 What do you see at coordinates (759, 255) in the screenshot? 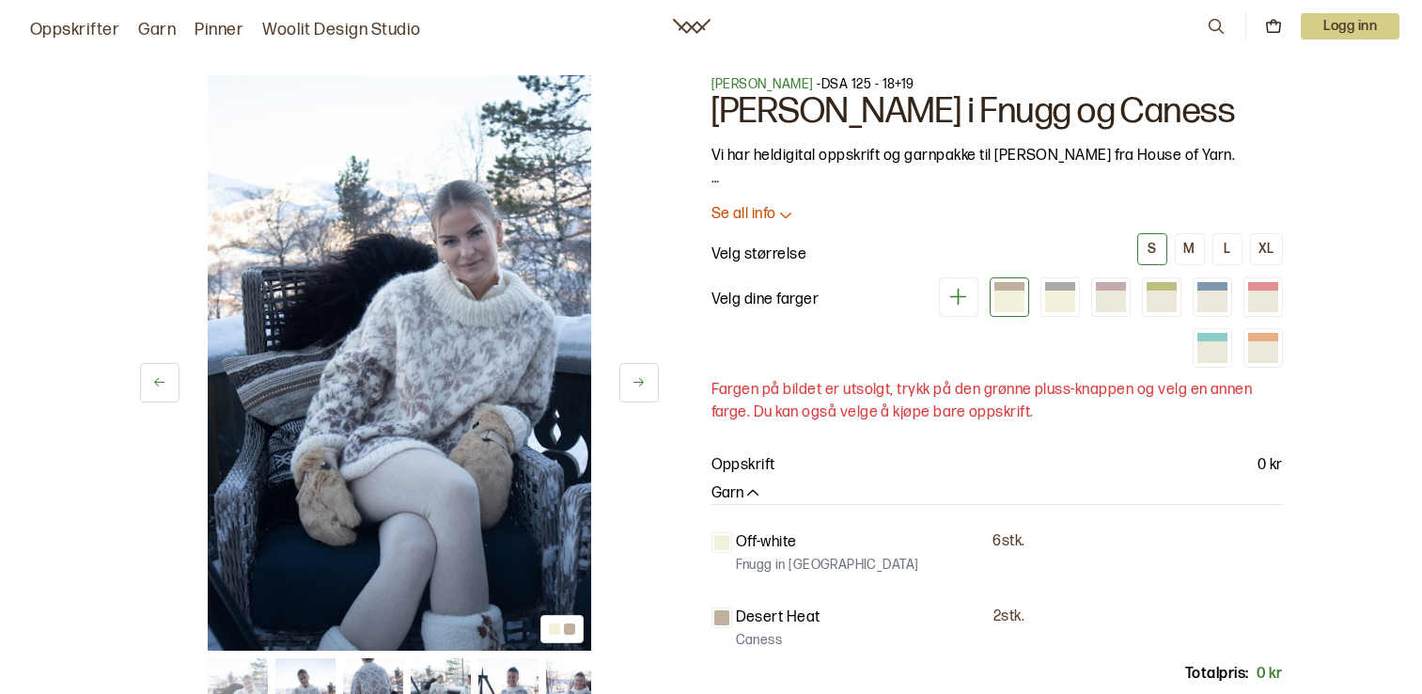
I see `p: Velg størrelse` at bounding box center [759, 255].